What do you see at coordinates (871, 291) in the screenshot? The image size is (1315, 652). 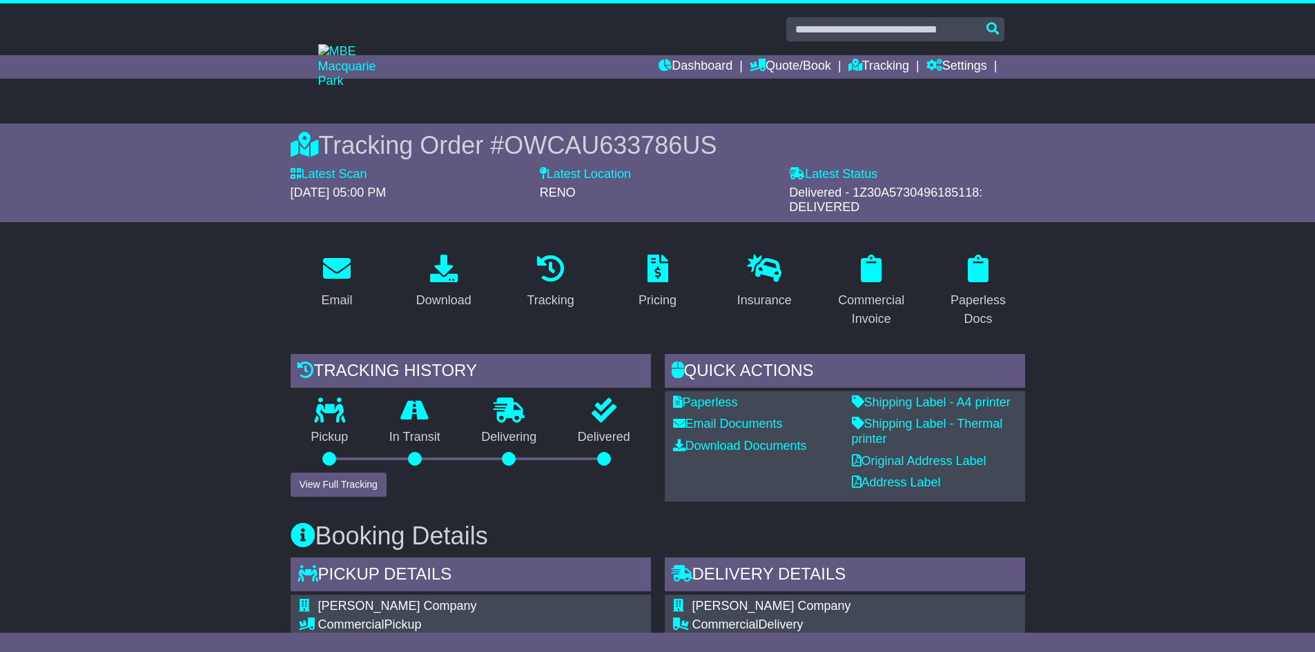 I see `a: Commercial Invoice` at bounding box center [871, 291].